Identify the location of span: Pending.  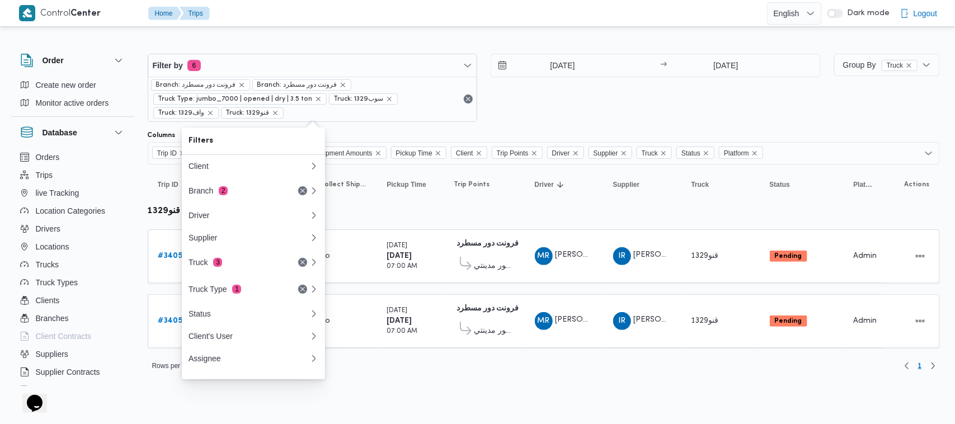
(789, 256).